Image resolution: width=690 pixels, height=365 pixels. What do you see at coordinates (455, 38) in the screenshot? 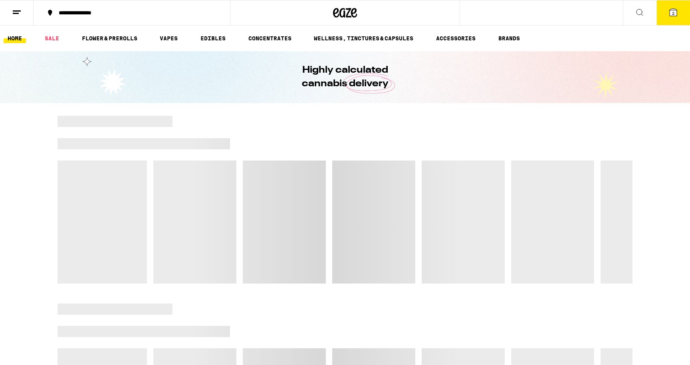
I see `a: ACCESSORIES` at bounding box center [455, 38].